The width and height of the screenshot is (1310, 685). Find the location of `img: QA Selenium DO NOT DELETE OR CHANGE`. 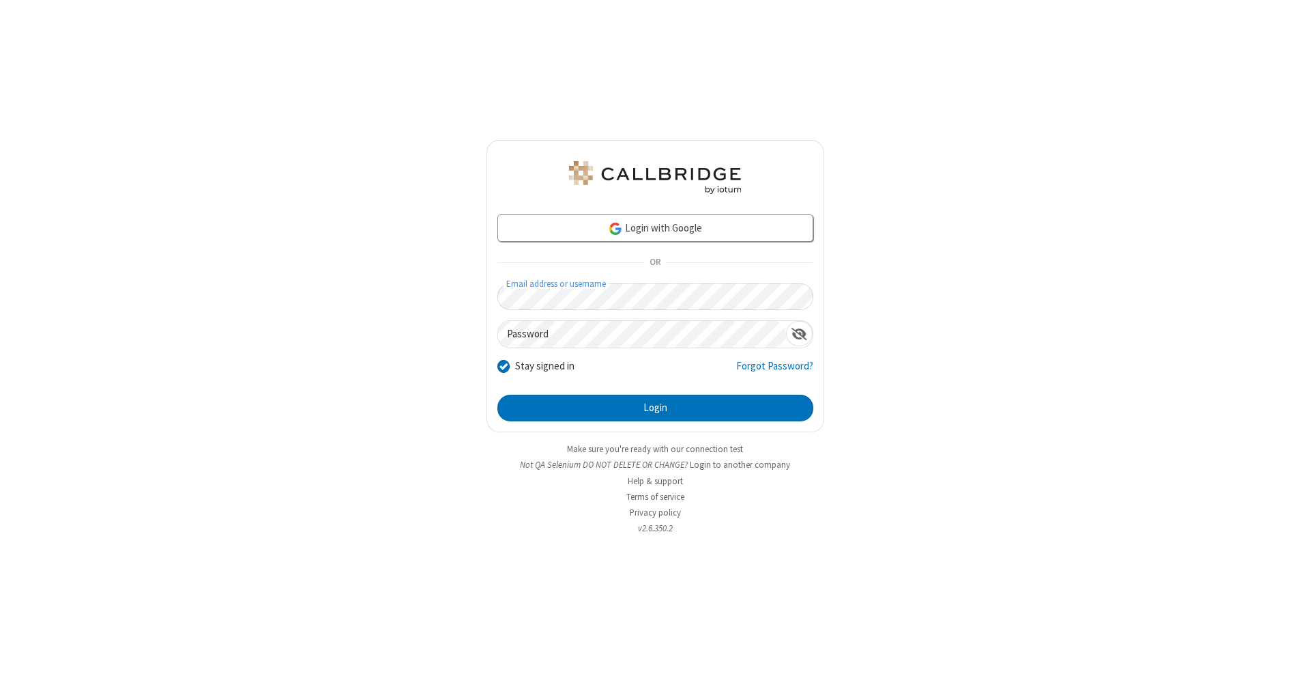

img: QA Selenium DO NOT DELETE OR CHANGE is located at coordinates (655, 177).